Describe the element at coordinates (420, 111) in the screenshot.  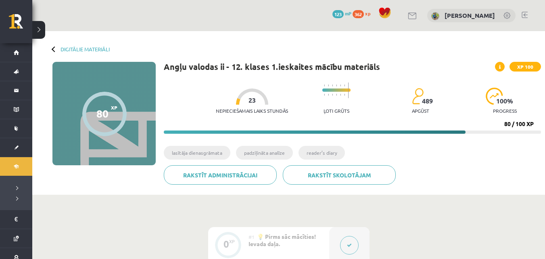
I see `p: apgūst` at that location.